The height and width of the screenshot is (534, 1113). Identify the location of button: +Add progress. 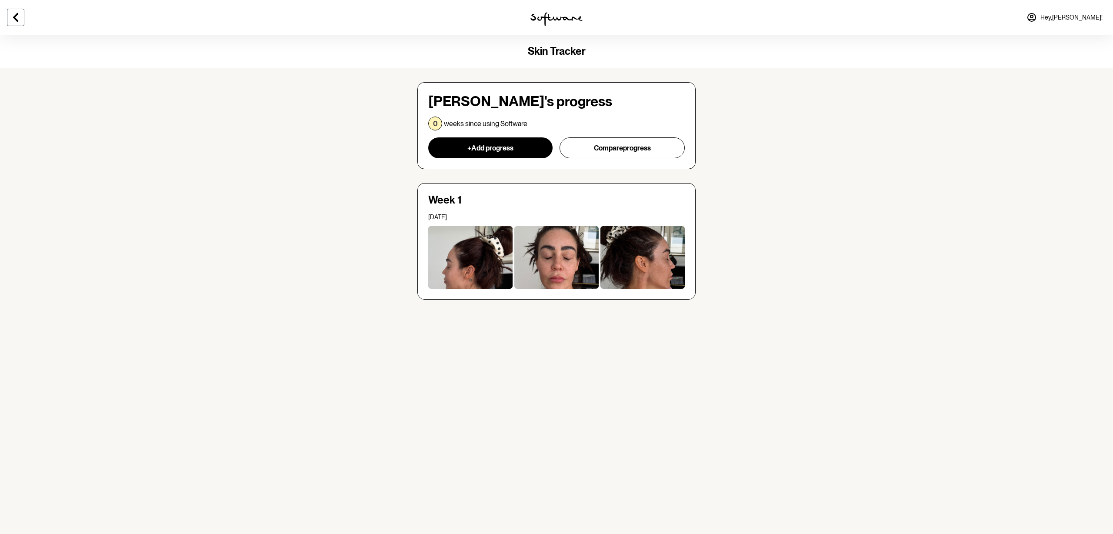
(491, 148).